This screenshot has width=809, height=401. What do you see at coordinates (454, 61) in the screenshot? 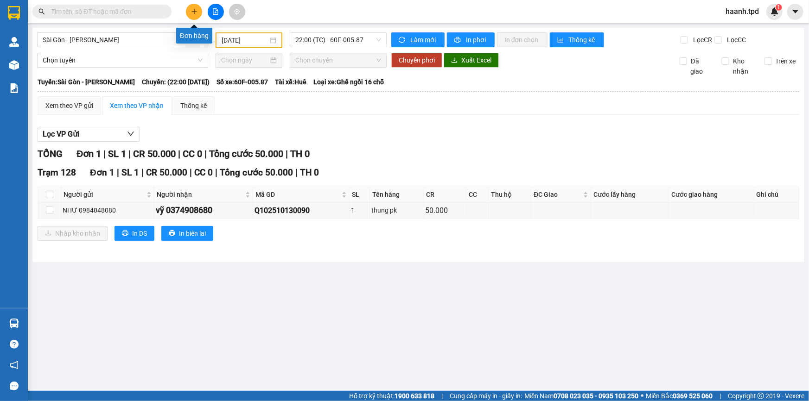
I see `span: download` at bounding box center [454, 61].